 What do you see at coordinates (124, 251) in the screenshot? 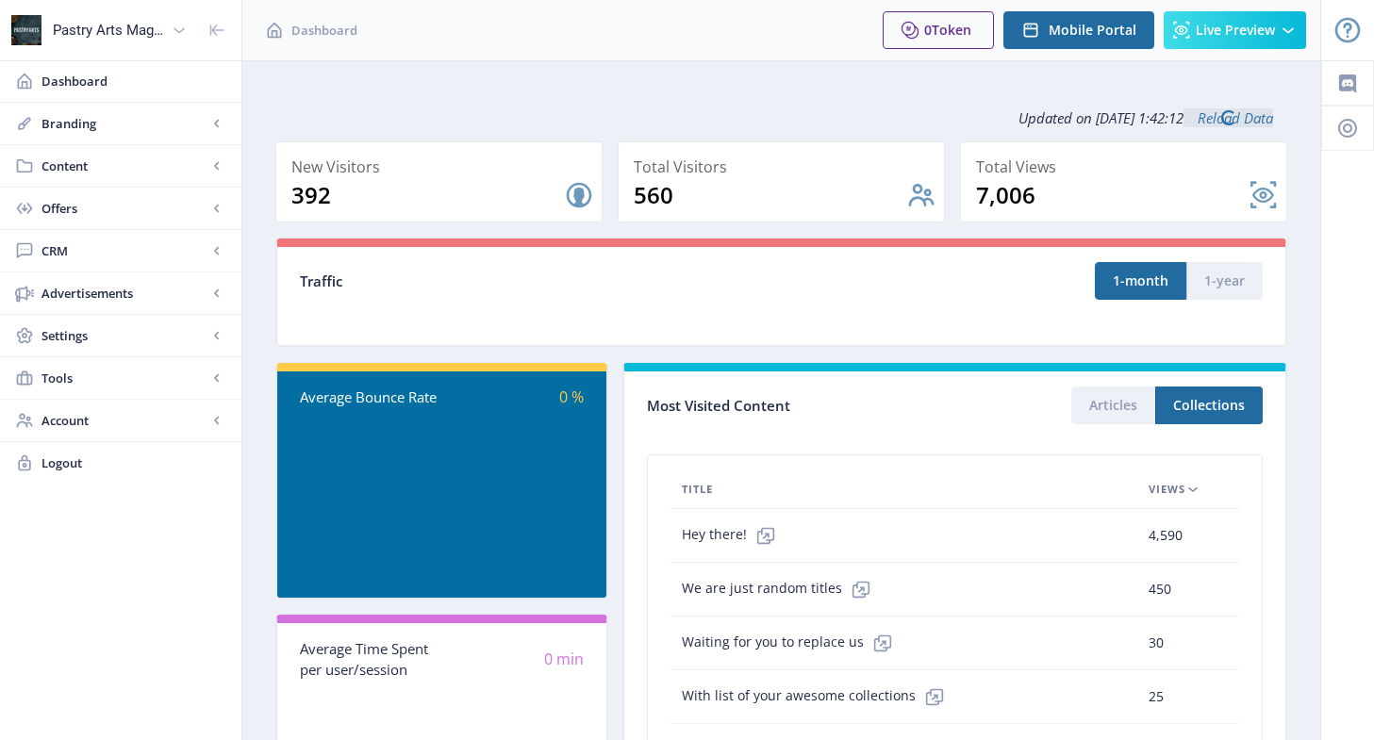
I see `span: CRM` at bounding box center [124, 251].